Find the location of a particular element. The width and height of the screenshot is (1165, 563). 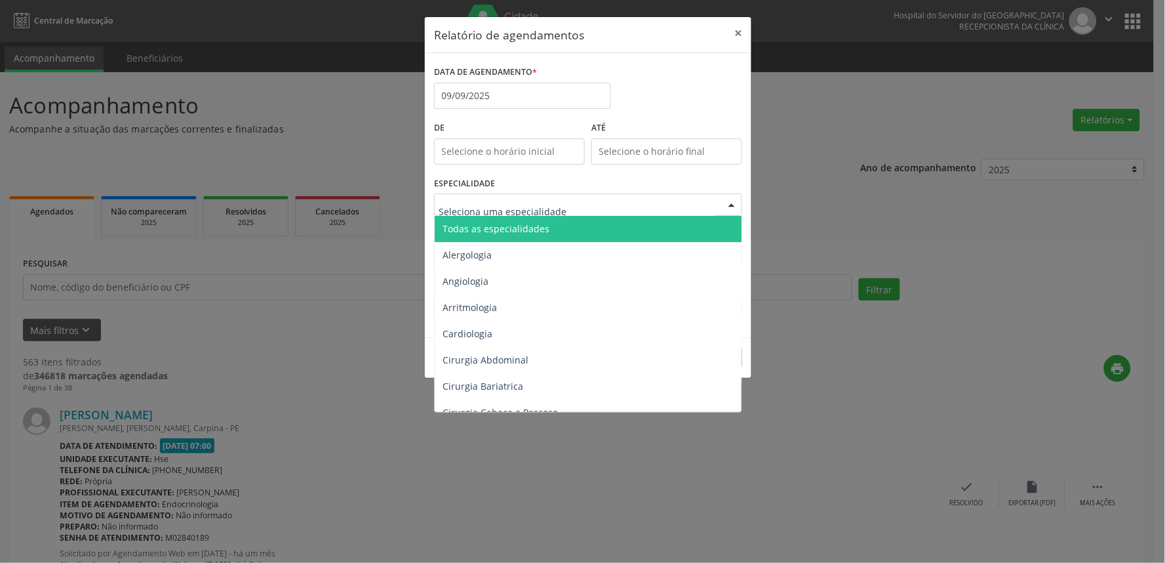

span: Alergologia is located at coordinates (467, 254).